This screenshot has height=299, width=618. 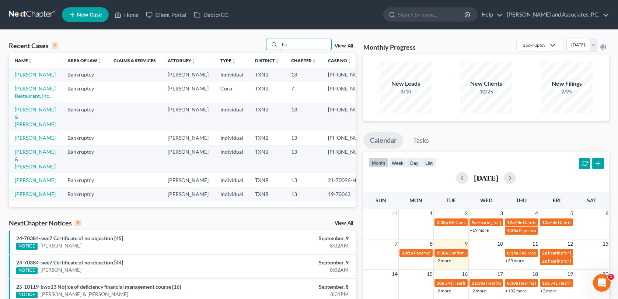 What do you see at coordinates (344, 46) in the screenshot?
I see `a: View All` at bounding box center [344, 46].